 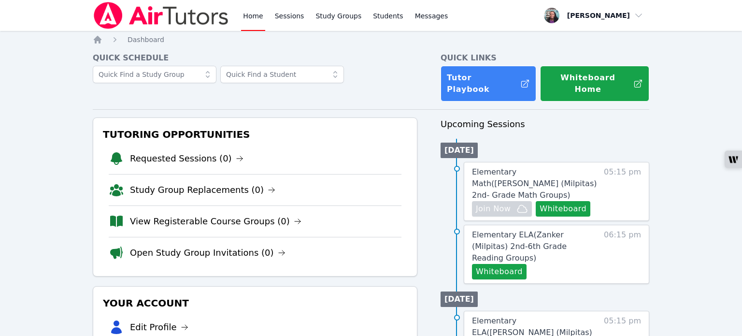 What do you see at coordinates (146, 40) in the screenshot?
I see `span: Dashboard` at bounding box center [146, 40].